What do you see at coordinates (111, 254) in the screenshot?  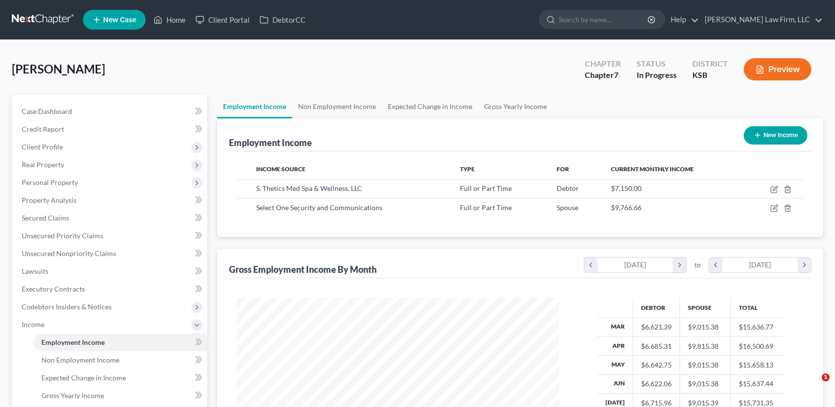 I see `a: Unsecured Nonpriority Claims` at bounding box center [111, 254].